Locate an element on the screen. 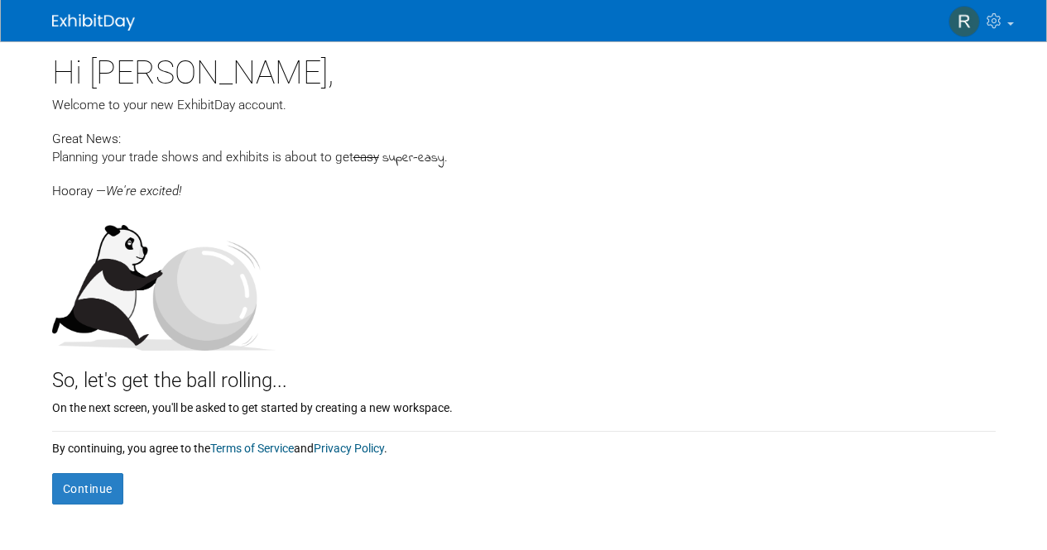  span: super-easy is located at coordinates (413, 158).